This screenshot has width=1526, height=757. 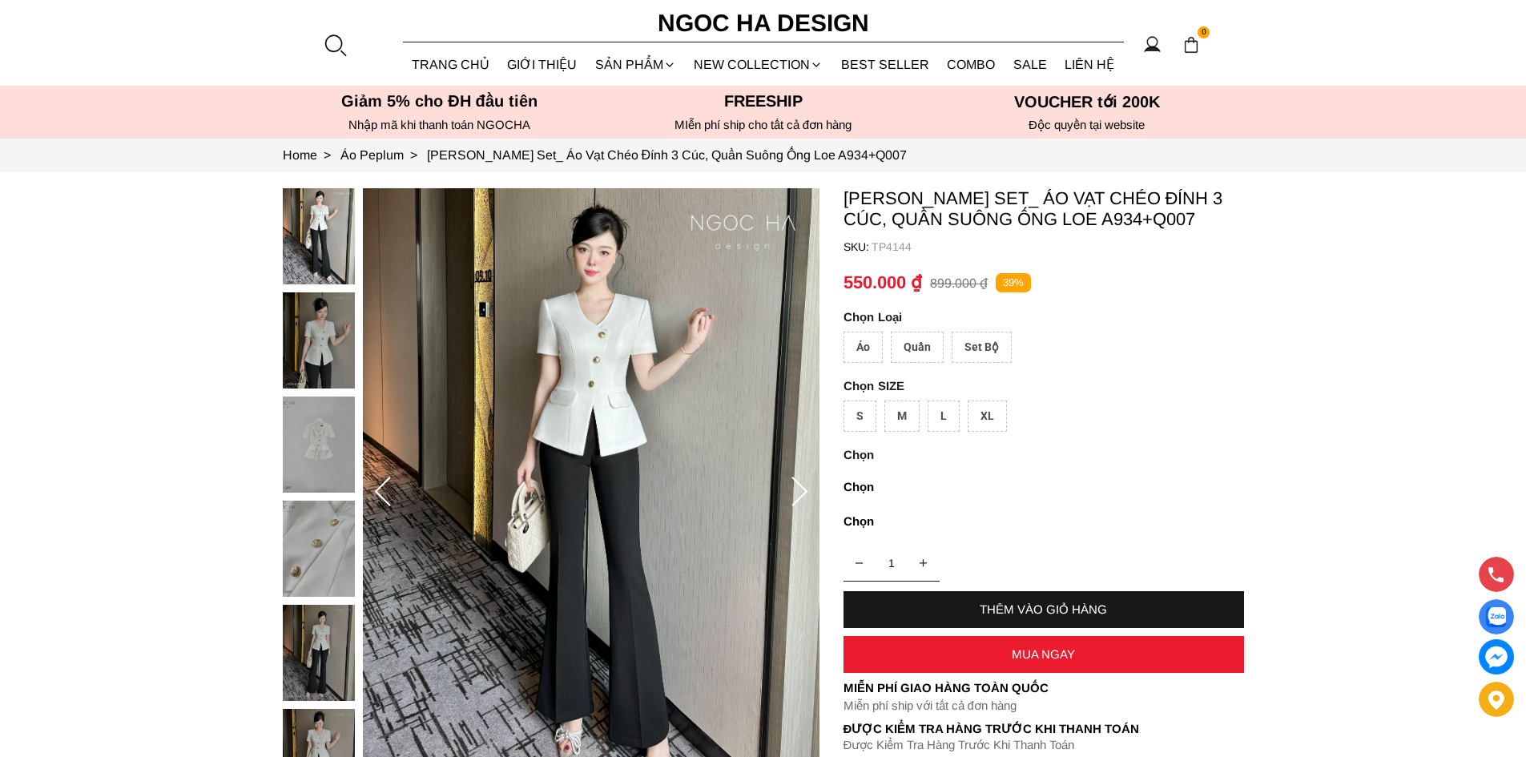 What do you see at coordinates (759, 64) in the screenshot?
I see `a: NEW COLLECTION` at bounding box center [759, 64].